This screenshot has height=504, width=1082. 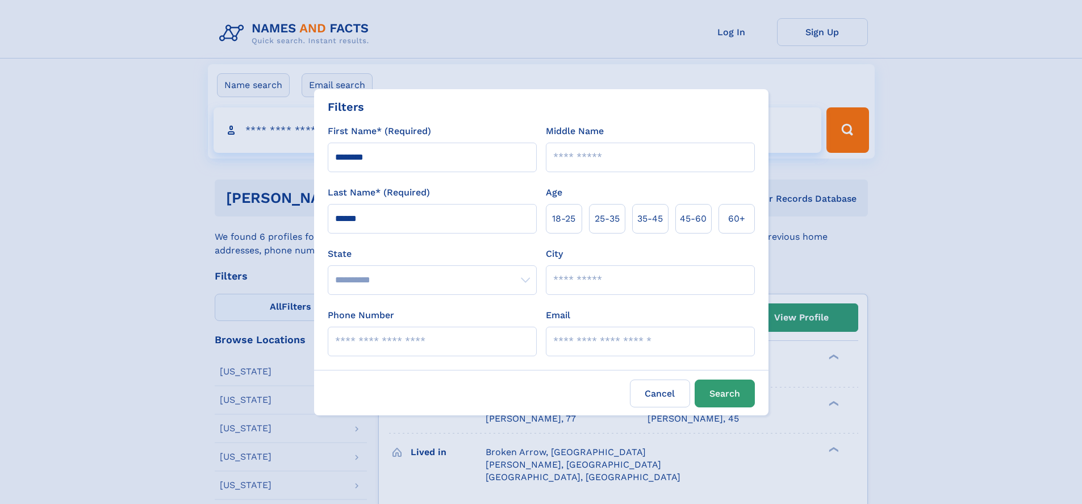 What do you see at coordinates (346, 107) in the screenshot?
I see `div: Filters` at bounding box center [346, 107].